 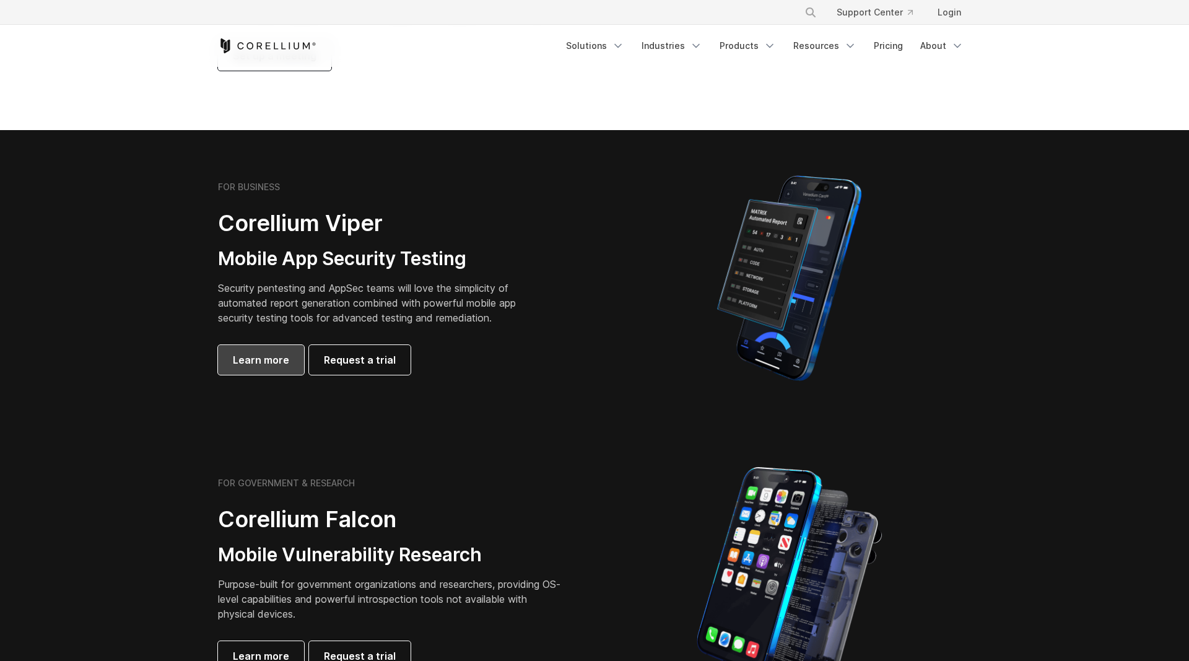 What do you see at coordinates (391, 599) in the screenshot?
I see `p: Purpose-built for government organizations and researchers, providing OS-level capabilities and p...` at bounding box center [391, 599].